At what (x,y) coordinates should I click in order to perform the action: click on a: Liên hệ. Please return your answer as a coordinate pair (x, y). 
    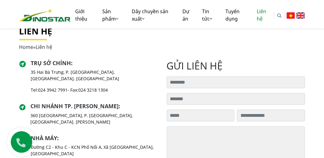
    Looking at the image, I should click on (263, 15).